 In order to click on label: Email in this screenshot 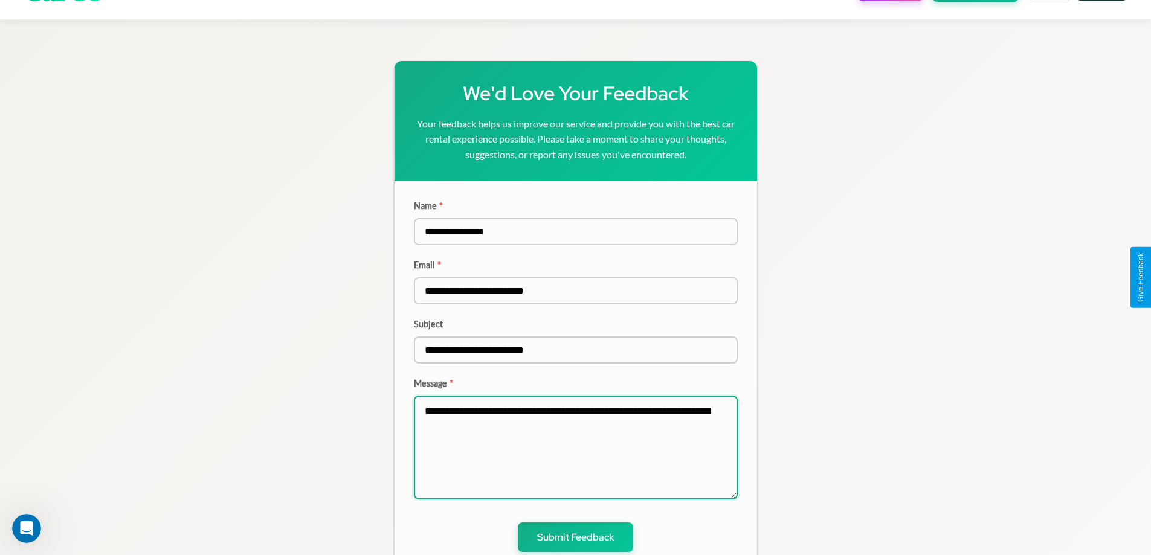, I will do `click(576, 265)`.